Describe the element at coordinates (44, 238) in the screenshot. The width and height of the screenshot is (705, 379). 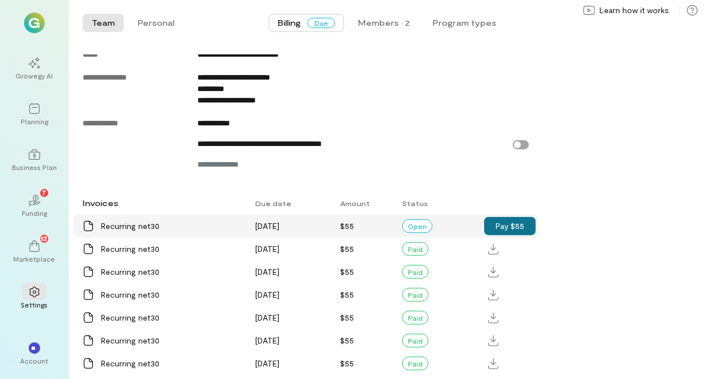
I see `span: 13` at that location.